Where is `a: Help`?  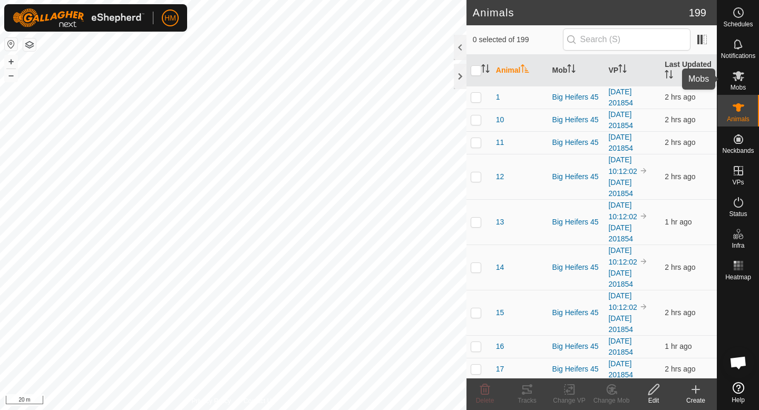
a: Help is located at coordinates (738, 393).